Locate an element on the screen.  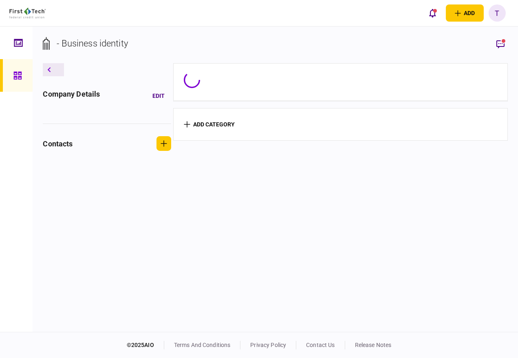
button: add category is located at coordinates (209, 124).